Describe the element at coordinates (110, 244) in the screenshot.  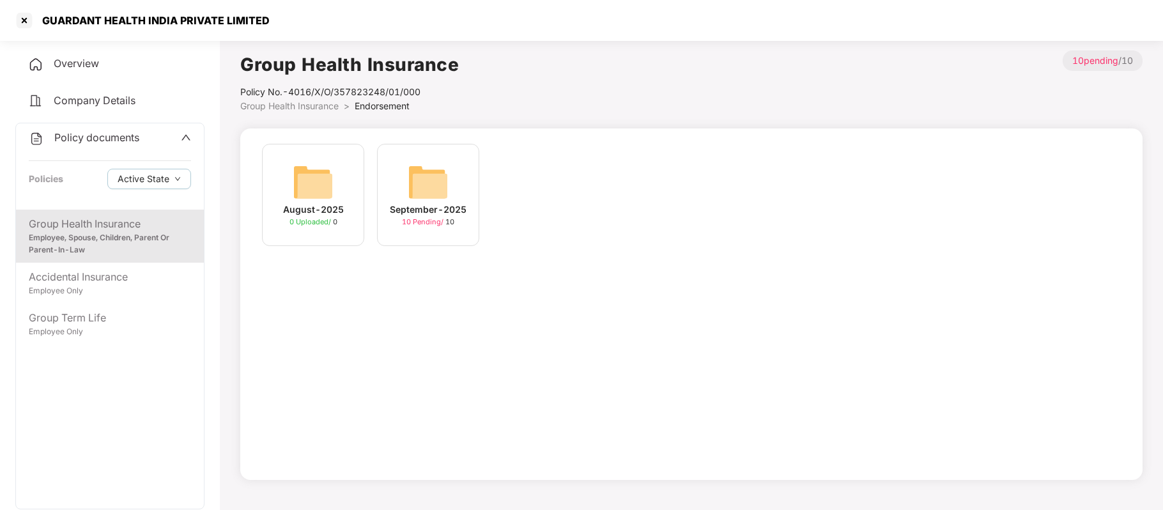
I see `div: Employee, Spouse, Children, Parent Or Parent-In-Law` at that location.